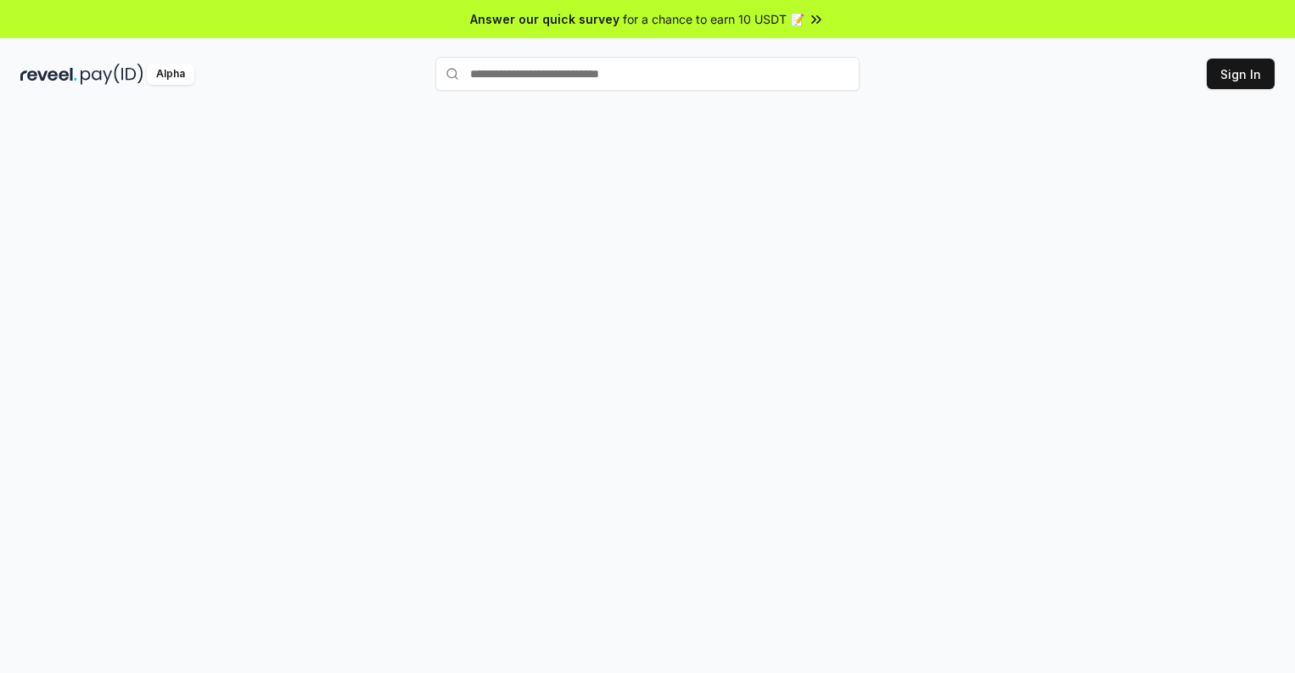 The height and width of the screenshot is (673, 1295). Describe the element at coordinates (112, 74) in the screenshot. I see `img: pay_id` at that location.